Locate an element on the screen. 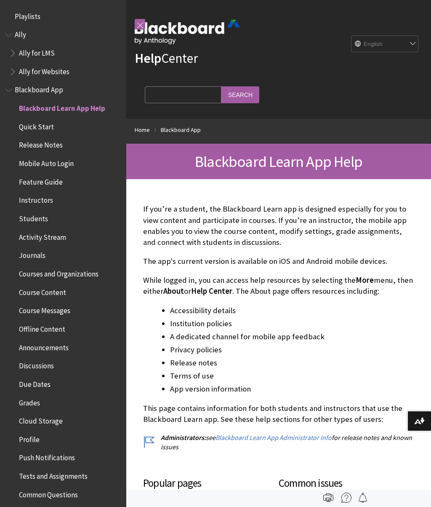 The width and height of the screenshot is (431, 507). span: Journals is located at coordinates (32, 254).